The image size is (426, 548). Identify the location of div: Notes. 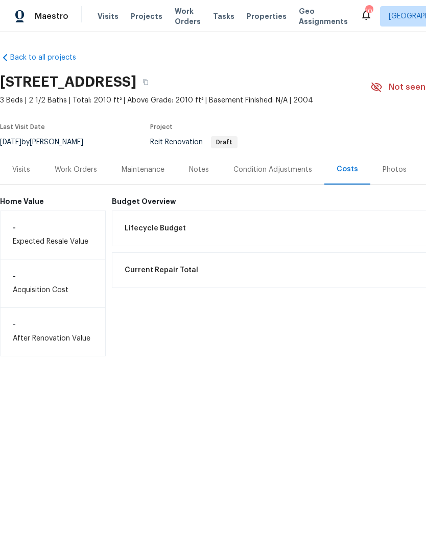
(198, 170).